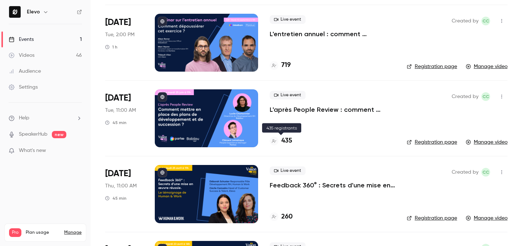 This screenshot has height=246, width=522. I want to click on a: Feedback 360° : Secrets d'une mise en œuvre réussie. Le témoignage de Human & Work, so click(332, 185).